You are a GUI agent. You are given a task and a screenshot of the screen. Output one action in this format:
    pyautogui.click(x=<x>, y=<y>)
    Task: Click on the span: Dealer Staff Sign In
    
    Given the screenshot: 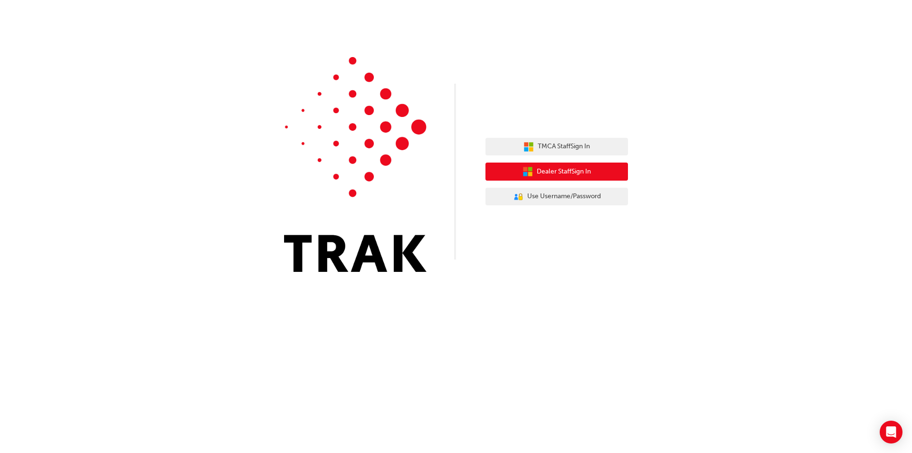 What is the action you would take?
    pyautogui.click(x=564, y=171)
    